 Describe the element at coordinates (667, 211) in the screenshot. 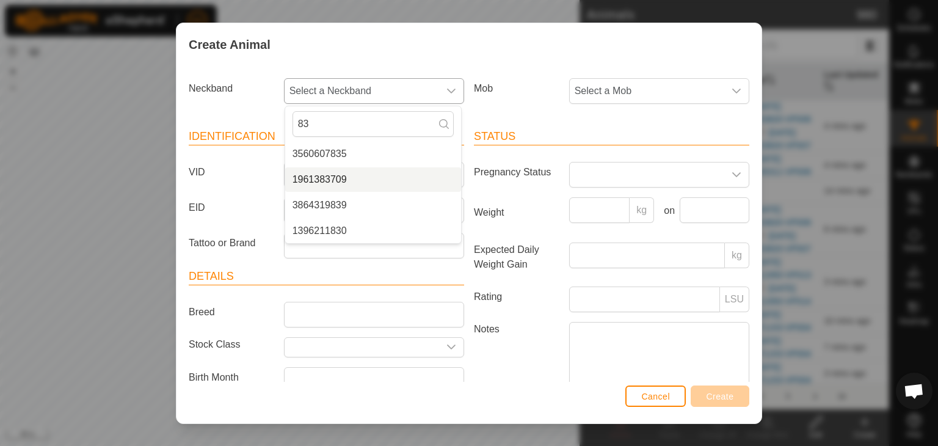

I see `label: on` at that location.